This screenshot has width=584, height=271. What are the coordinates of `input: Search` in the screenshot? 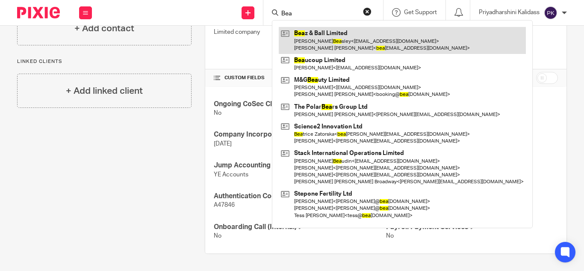 It's located at (319, 14).